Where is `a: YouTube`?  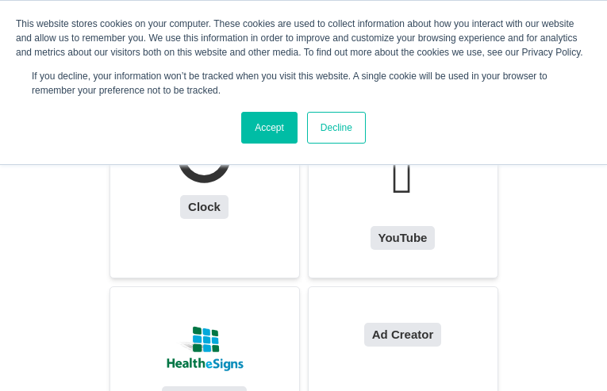 a: YouTube is located at coordinates (403, 187).